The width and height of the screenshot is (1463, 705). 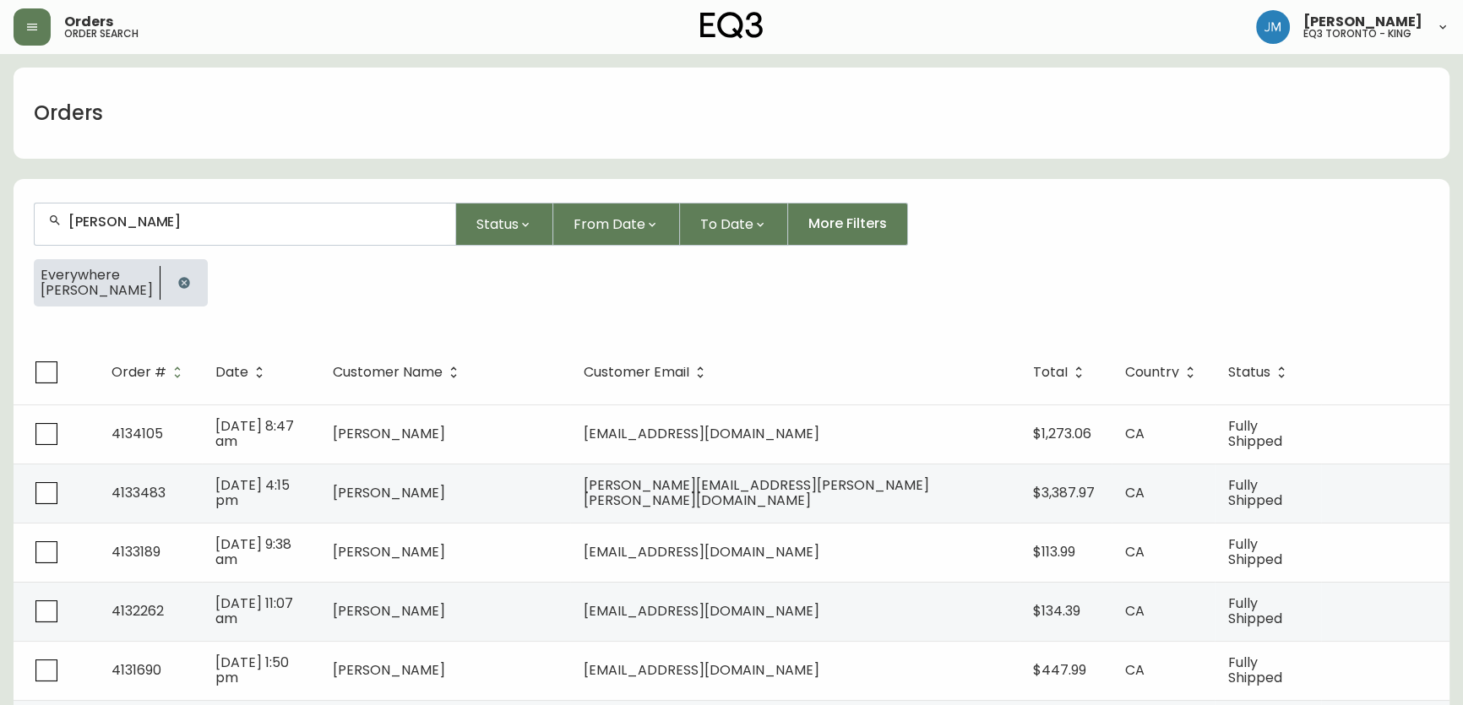 I want to click on span: 4131690, so click(x=136, y=670).